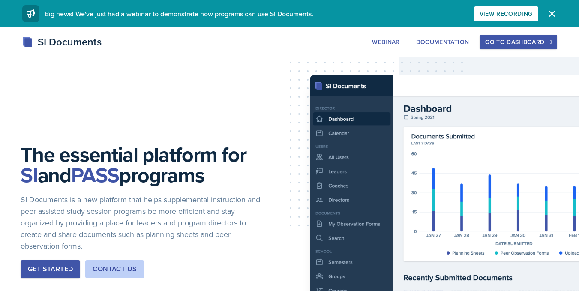 The image size is (579, 291). What do you see at coordinates (518, 42) in the screenshot?
I see `button: Go to Dashboard` at bounding box center [518, 42].